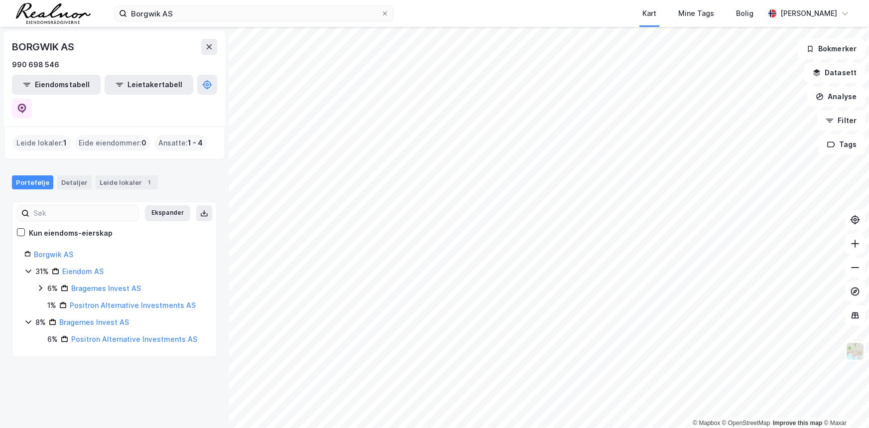  Describe the element at coordinates (707, 423) in the screenshot. I see `a: Mapbox` at that location.